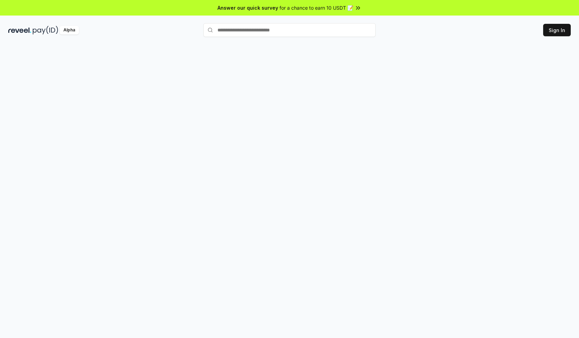 The width and height of the screenshot is (579, 338). I want to click on button: Sign In, so click(557, 30).